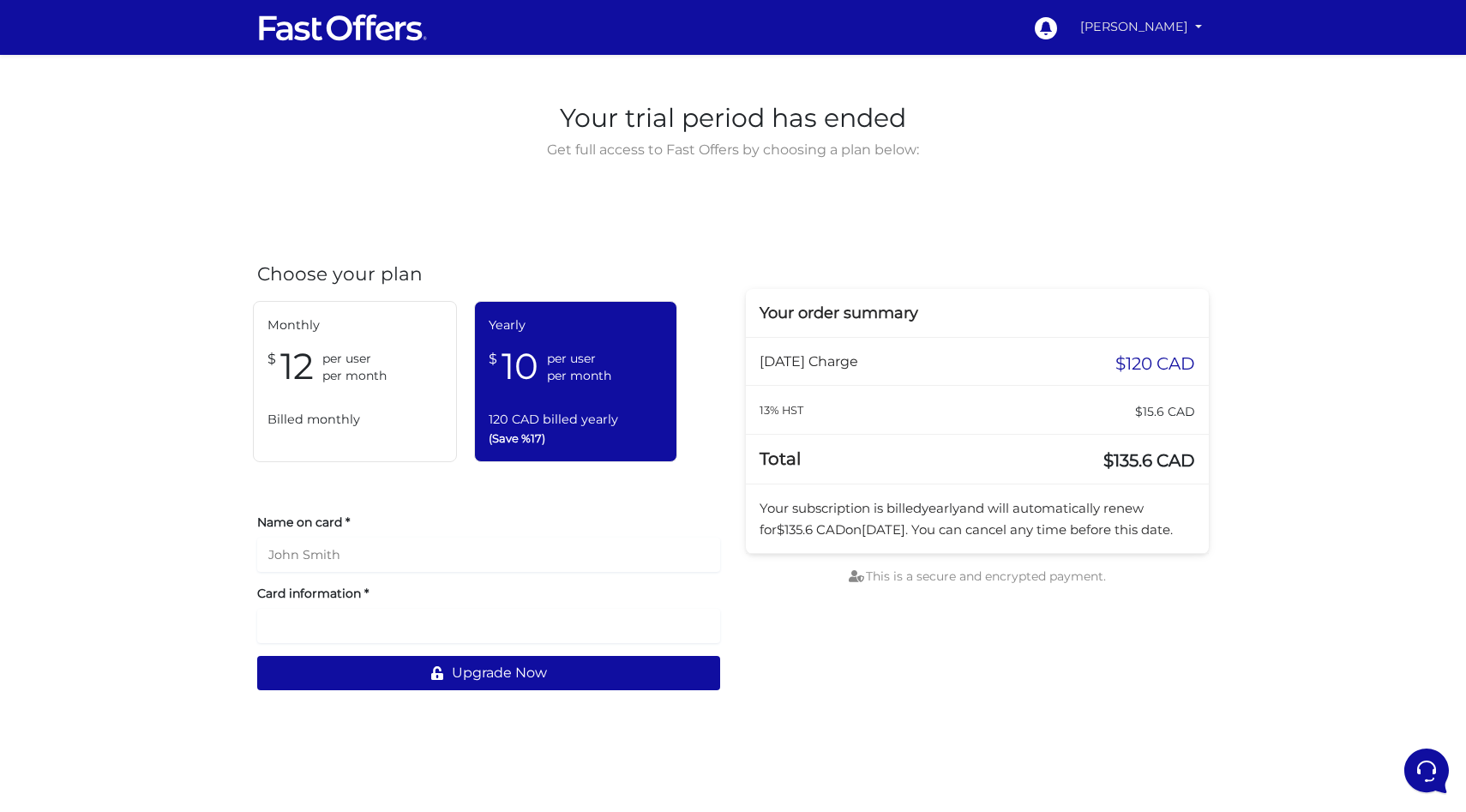  What do you see at coordinates (355, 325) in the screenshot?
I see `span: Monthly` at bounding box center [355, 325].